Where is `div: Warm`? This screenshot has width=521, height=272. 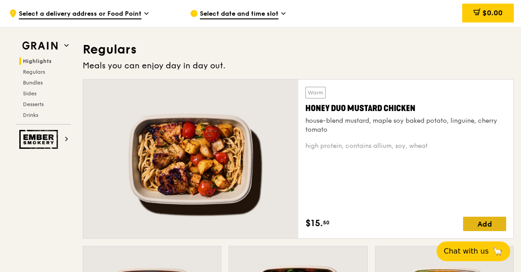 div: Warm is located at coordinates (316, 93).